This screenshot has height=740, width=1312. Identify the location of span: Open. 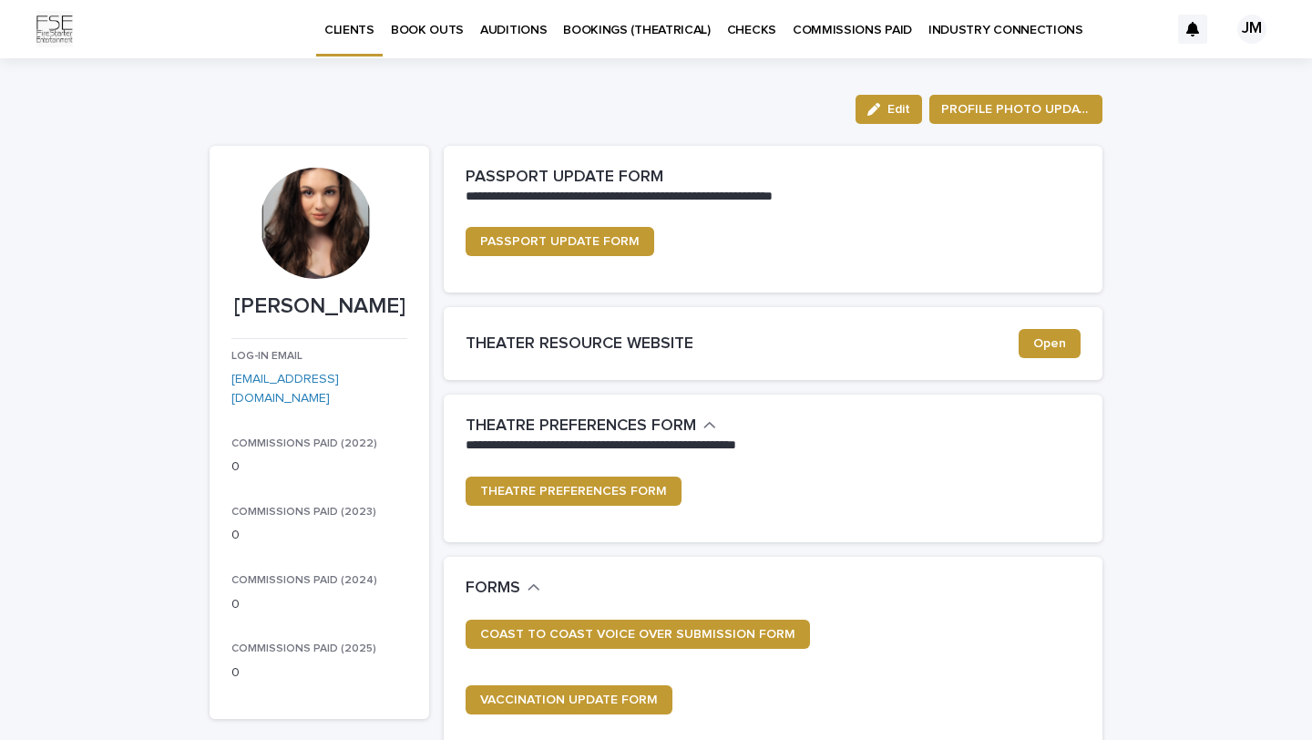
(1050, 344).